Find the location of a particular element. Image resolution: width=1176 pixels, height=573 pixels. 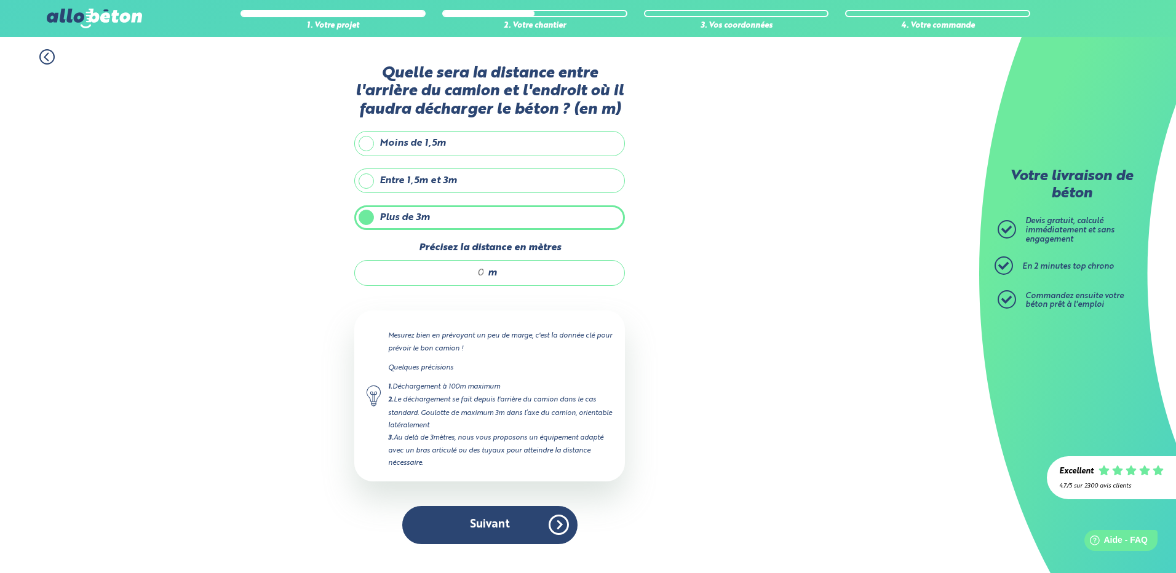

div: Au delà de 3mètres, nous vous proposons un équipement adapté avec un bras articulé ou des tuyaux ... is located at coordinates (500, 450).